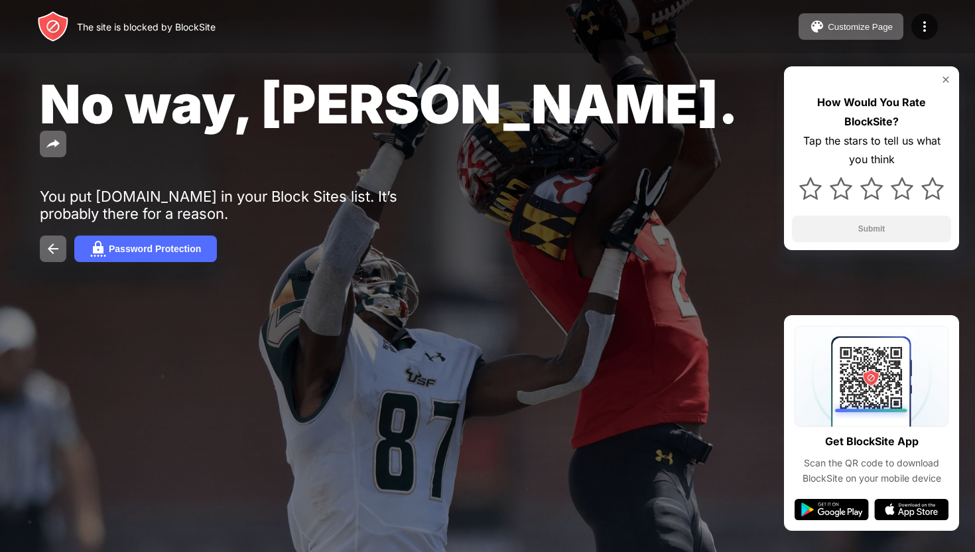  Describe the element at coordinates (871, 470) in the screenshot. I see `div: Scan the QR code to download BlockSite on your mobile device` at that location.